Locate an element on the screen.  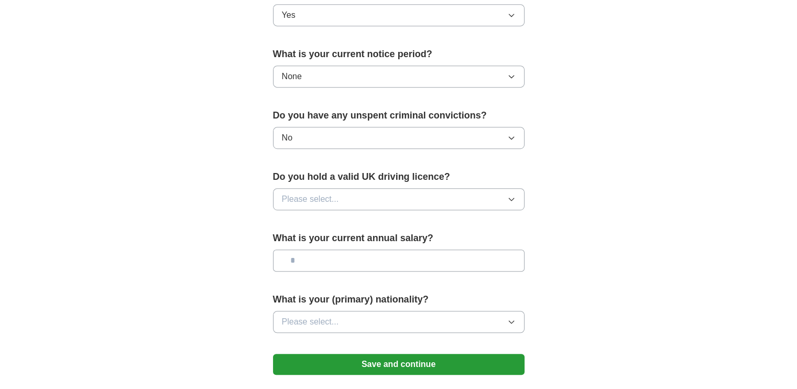
label: What is your (primary) nationality? is located at coordinates (399, 299).